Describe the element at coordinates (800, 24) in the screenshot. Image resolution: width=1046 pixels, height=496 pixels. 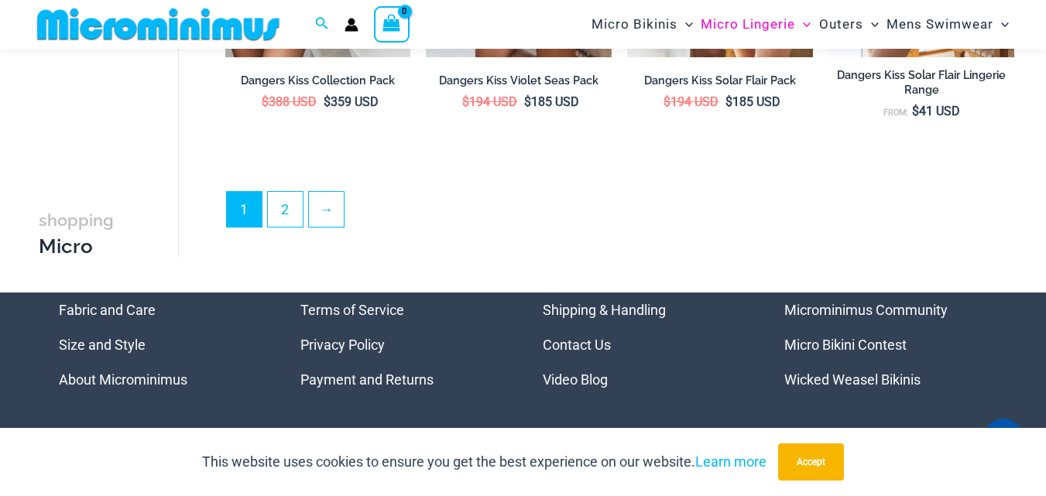
I see `nav: Site Navigation` at that location.